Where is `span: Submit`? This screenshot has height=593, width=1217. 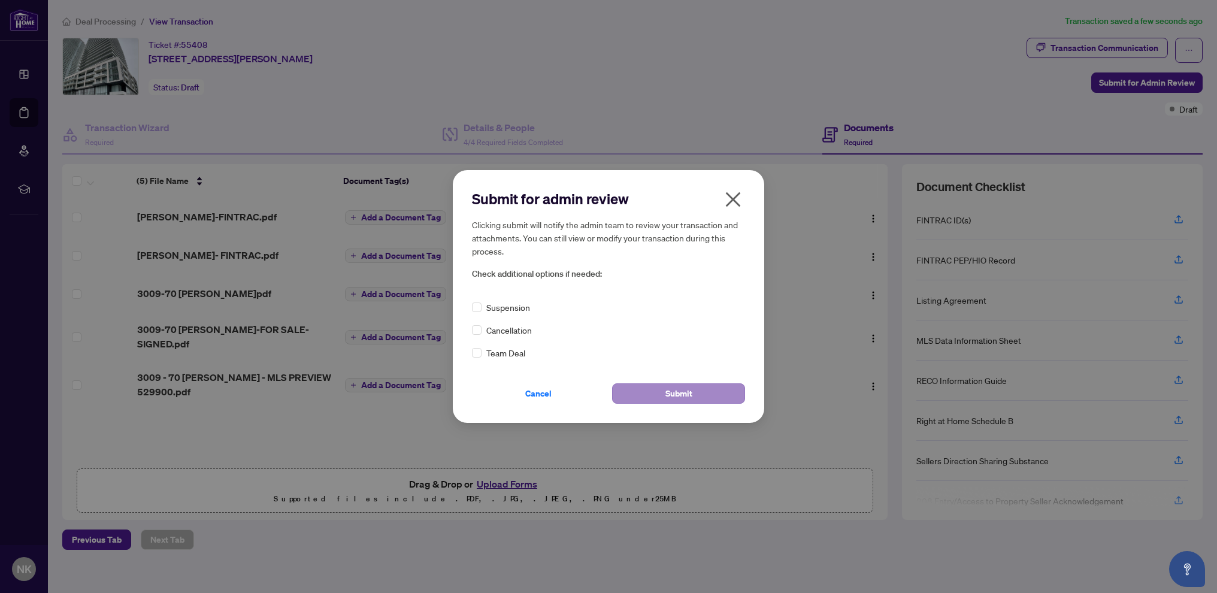 span: Submit is located at coordinates (679, 394).